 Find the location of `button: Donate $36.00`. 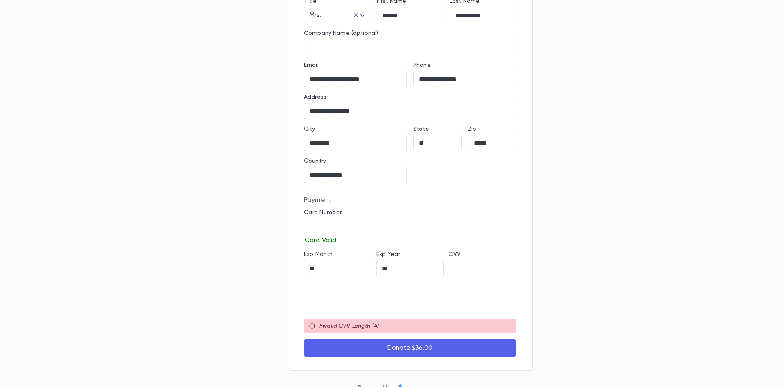

button: Donate $36.00 is located at coordinates (410, 348).